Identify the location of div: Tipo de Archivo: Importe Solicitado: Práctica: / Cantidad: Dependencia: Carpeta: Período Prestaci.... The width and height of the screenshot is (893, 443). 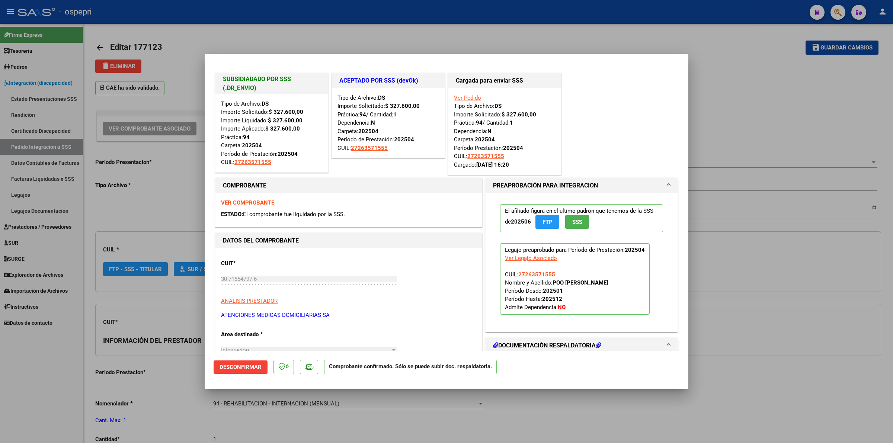
(505, 131).